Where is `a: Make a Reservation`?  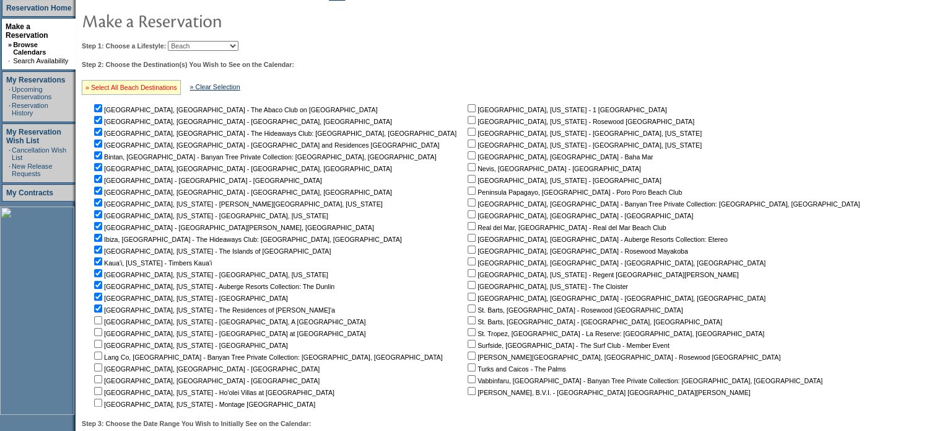
a: Make a Reservation is located at coordinates (27, 31).